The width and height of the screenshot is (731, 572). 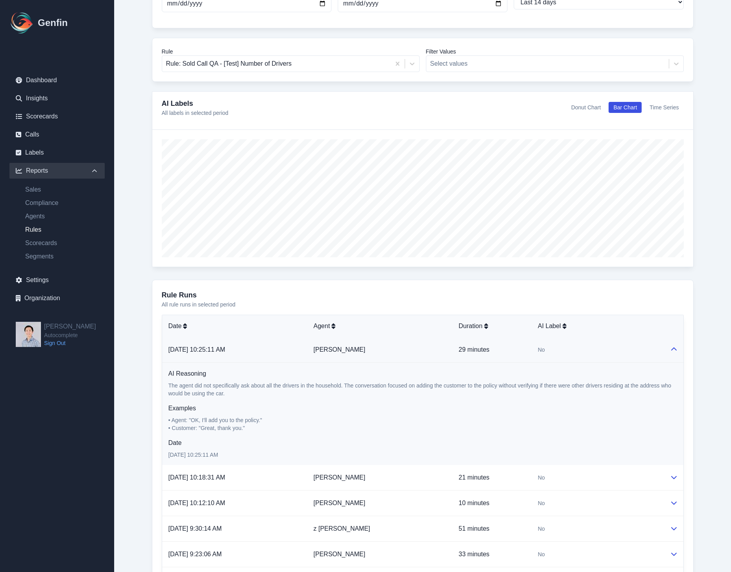 I want to click on p: 51 minutes, so click(x=492, y=529).